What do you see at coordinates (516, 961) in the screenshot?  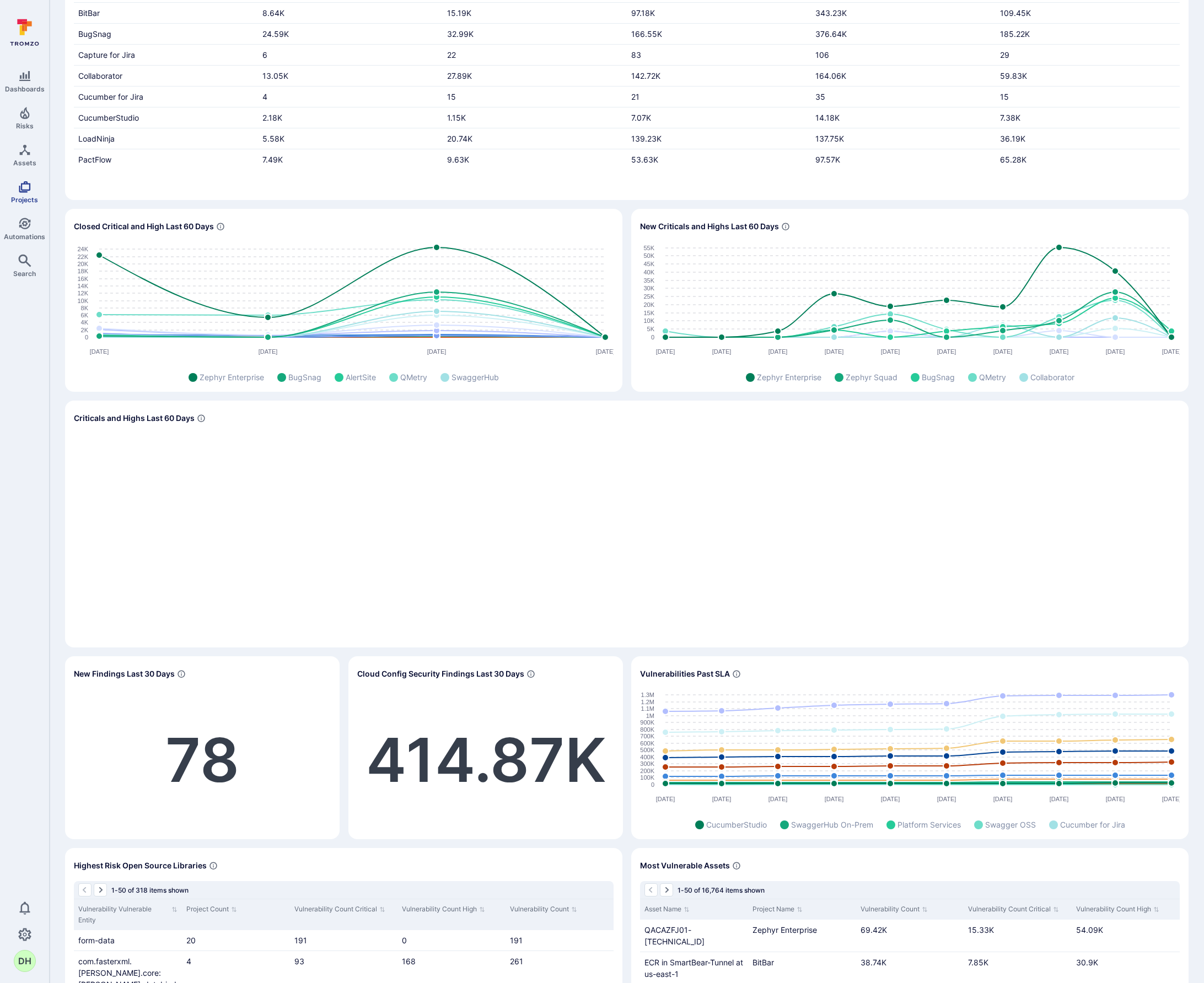 I see `a: 261` at bounding box center [516, 961].